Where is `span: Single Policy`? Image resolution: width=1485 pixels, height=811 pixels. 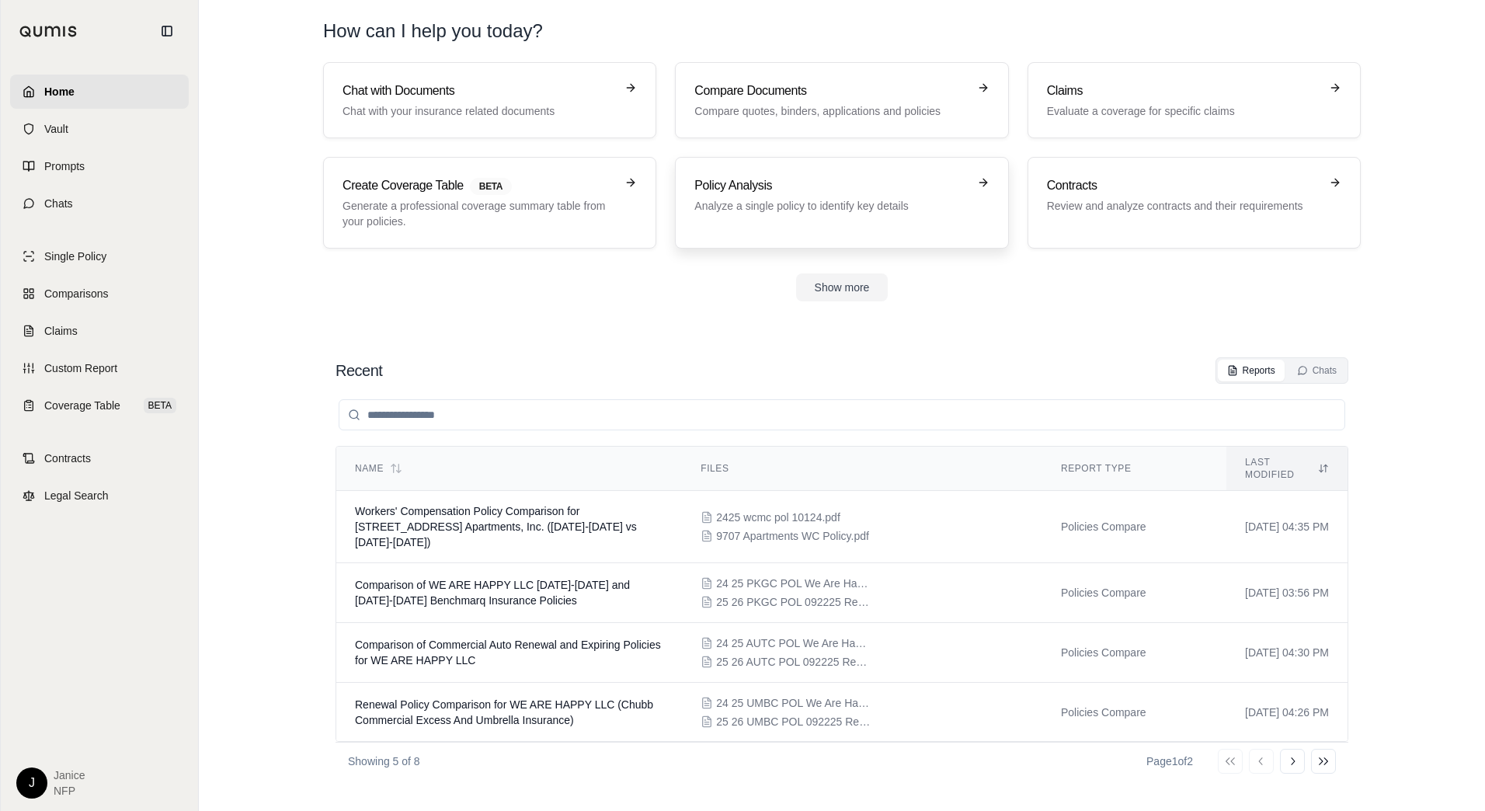
span: Single Policy is located at coordinates (75, 256).